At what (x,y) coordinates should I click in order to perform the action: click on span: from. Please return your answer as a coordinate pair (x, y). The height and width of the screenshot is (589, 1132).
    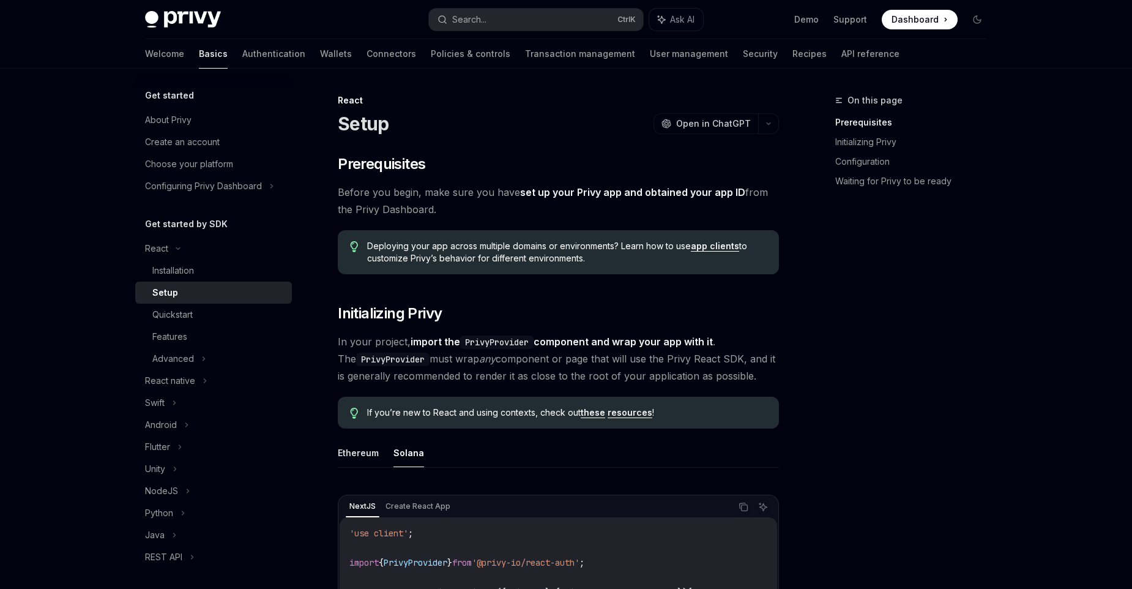
    Looking at the image, I should click on (462, 562).